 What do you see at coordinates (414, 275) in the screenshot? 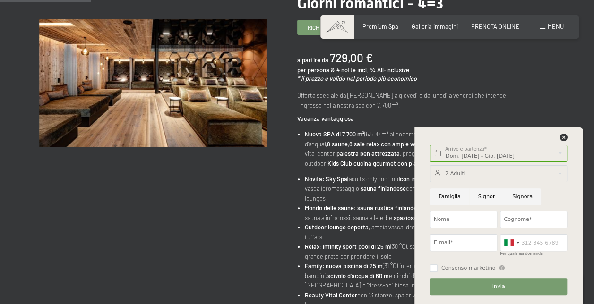
I see `li: (31 °C) interna ed esterna con highlight per i bambini: e giochi d'acqua, (33 °C), [GEOGRAPHIC_DA...` at bounding box center [414, 275].